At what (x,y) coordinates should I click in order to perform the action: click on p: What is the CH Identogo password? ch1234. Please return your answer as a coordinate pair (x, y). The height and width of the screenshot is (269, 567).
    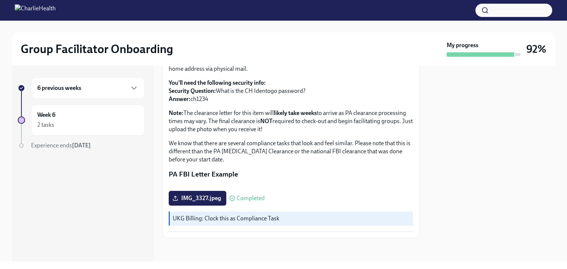
    Looking at the image, I should click on (291, 91).